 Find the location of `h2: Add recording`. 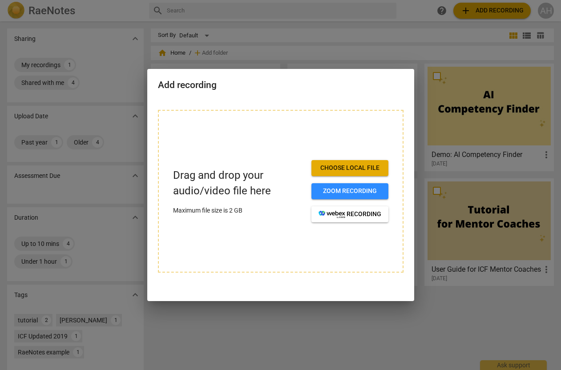

h2: Add recording is located at coordinates (281, 85).